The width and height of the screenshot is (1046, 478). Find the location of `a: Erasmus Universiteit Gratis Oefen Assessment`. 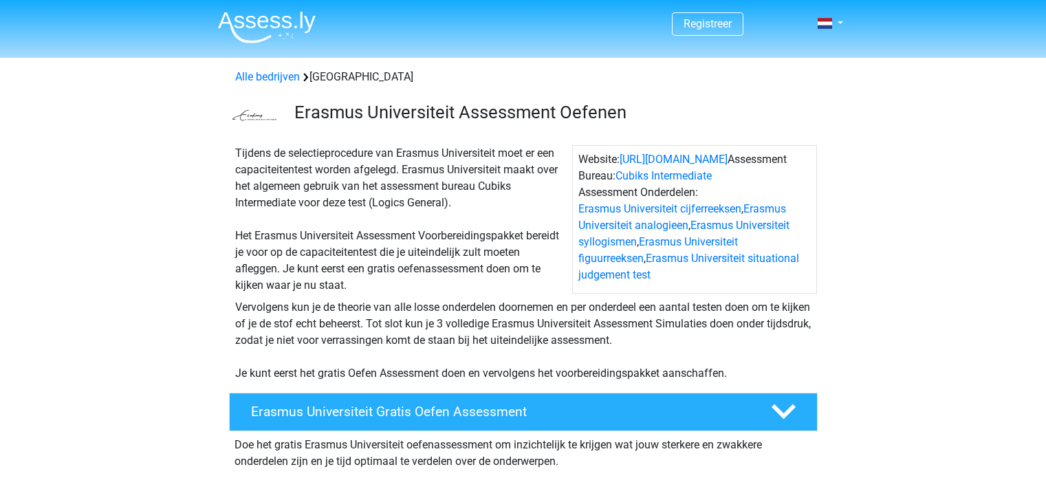

a: Erasmus Universiteit Gratis Oefen Assessment is located at coordinates (523, 412).